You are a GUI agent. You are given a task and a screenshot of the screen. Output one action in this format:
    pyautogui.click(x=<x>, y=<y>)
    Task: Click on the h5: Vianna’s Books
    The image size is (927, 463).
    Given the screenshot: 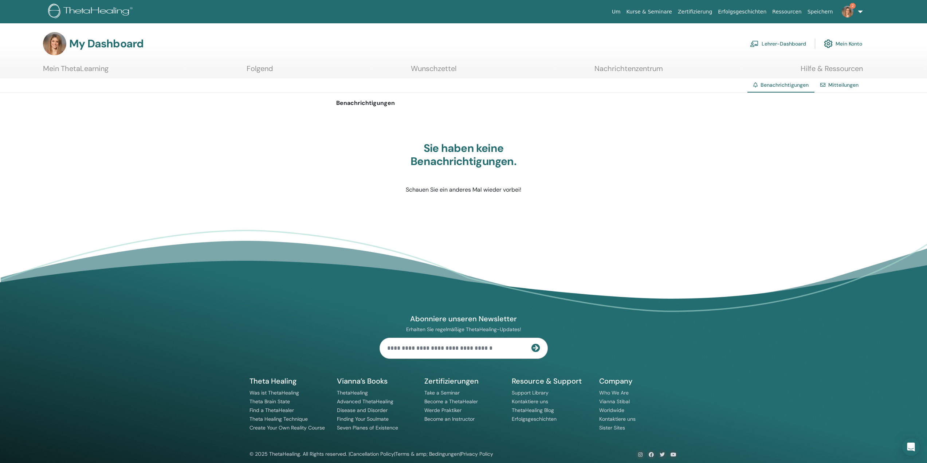 What is the action you would take?
    pyautogui.click(x=376, y=381)
    